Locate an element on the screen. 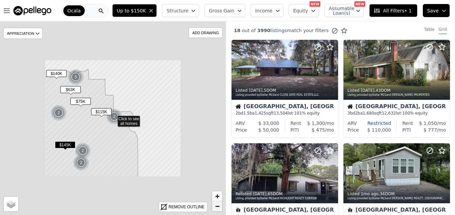 This screenshot has width=455, height=215. button: Save is located at coordinates (437, 10).